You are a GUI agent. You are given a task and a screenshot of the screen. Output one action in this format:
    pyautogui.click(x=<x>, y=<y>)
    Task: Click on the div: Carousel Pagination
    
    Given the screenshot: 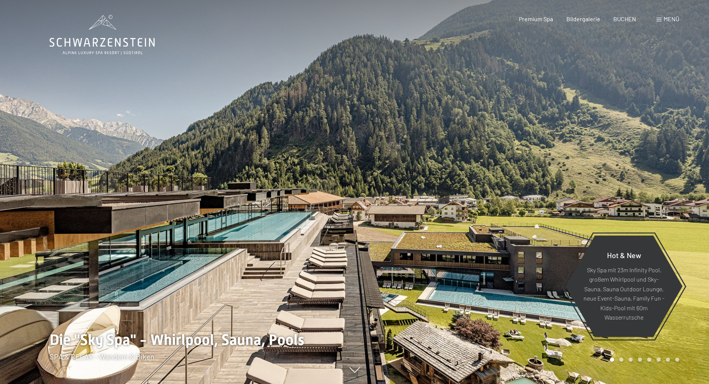 What is the action you would take?
    pyautogui.click(x=643, y=359)
    